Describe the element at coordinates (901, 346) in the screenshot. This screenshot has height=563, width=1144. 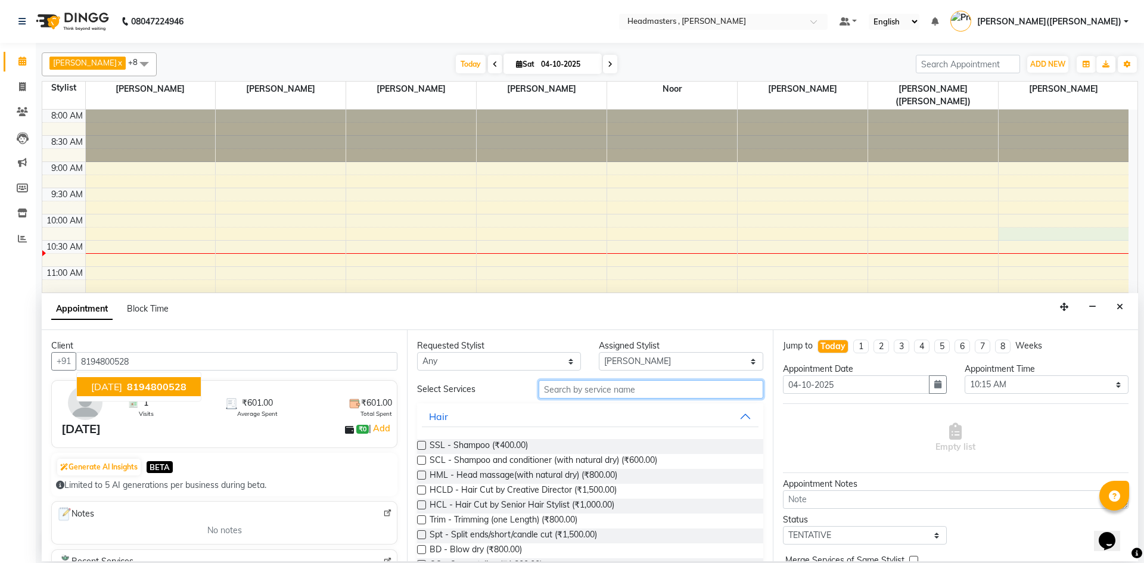
I see `li: 3` at that location.